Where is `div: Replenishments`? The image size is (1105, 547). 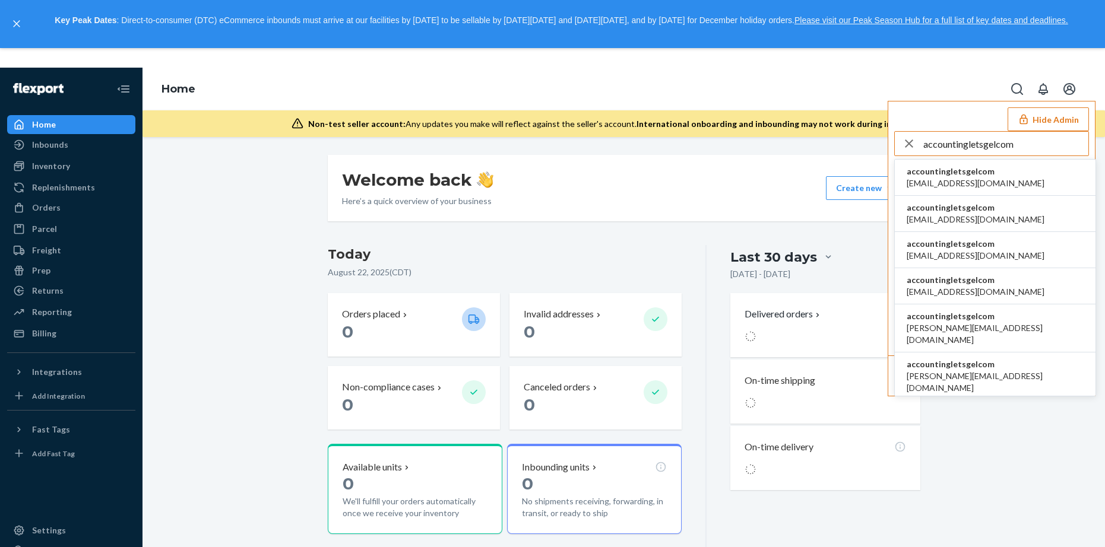 div: Replenishments is located at coordinates (64, 188).